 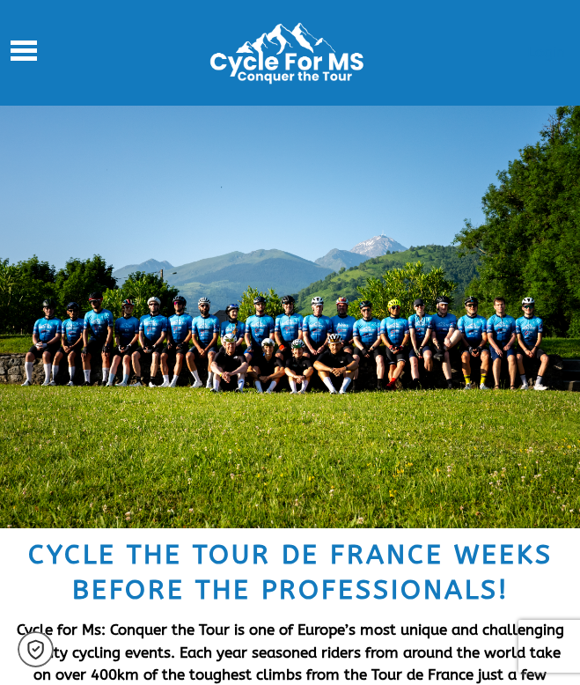 I want to click on span: Login, so click(x=546, y=52).